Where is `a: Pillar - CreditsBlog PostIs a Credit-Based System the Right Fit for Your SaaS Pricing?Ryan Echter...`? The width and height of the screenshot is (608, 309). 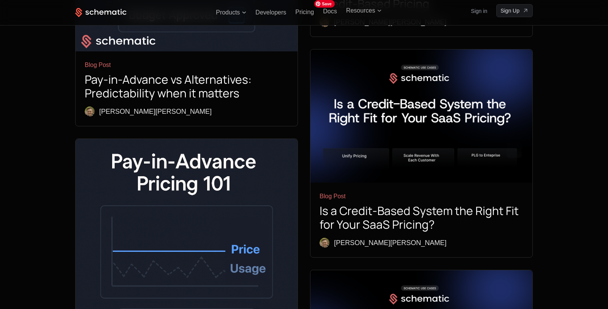
a: Pillar - CreditsBlog PostIs a Credit-Based System the Right Fit for Your SaaS Pricing?Ryan Echter... is located at coordinates (422, 153).